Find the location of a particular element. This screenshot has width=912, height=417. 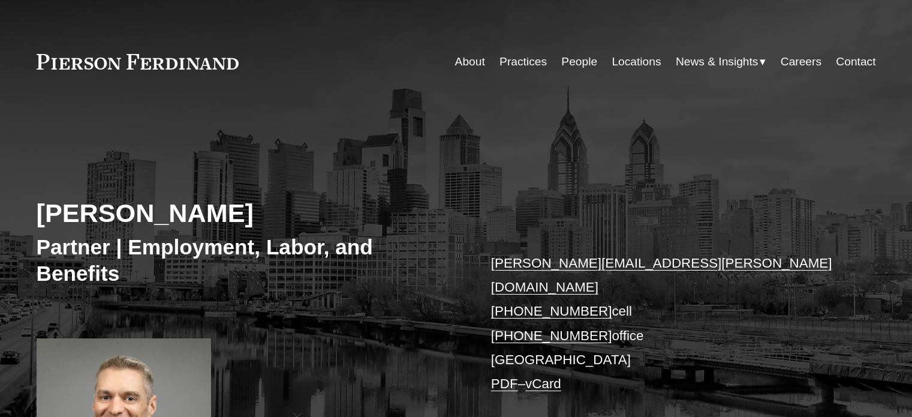

a: Careers is located at coordinates (801, 62).